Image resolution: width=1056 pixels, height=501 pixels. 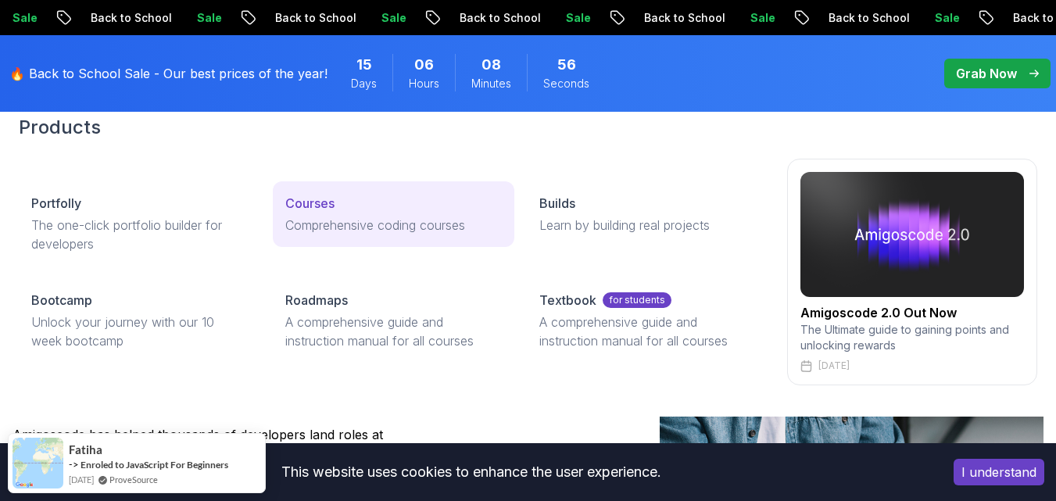 What do you see at coordinates (528, 127) in the screenshot?
I see `h2: Products` at bounding box center [528, 127].